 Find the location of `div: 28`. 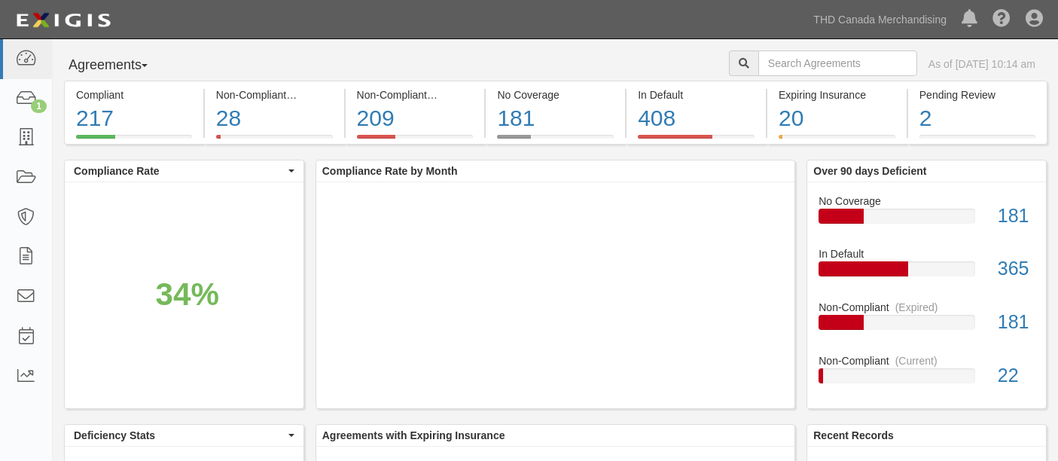

div: 28 is located at coordinates (274, 118).